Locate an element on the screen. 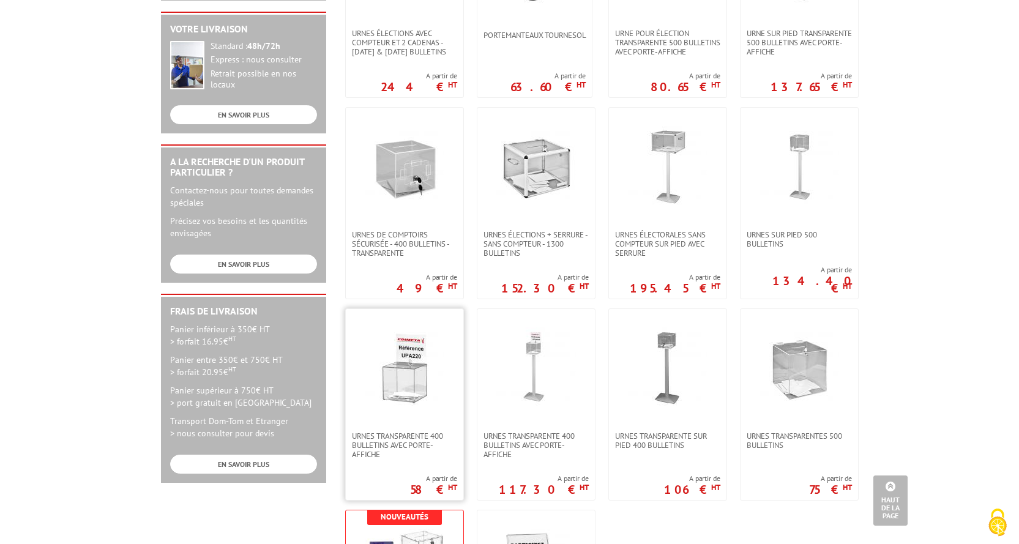 This screenshot has height=544, width=1019. span: Urne pour élection transparente 500 bulletins avec porte-affiche is located at coordinates (667, 42).